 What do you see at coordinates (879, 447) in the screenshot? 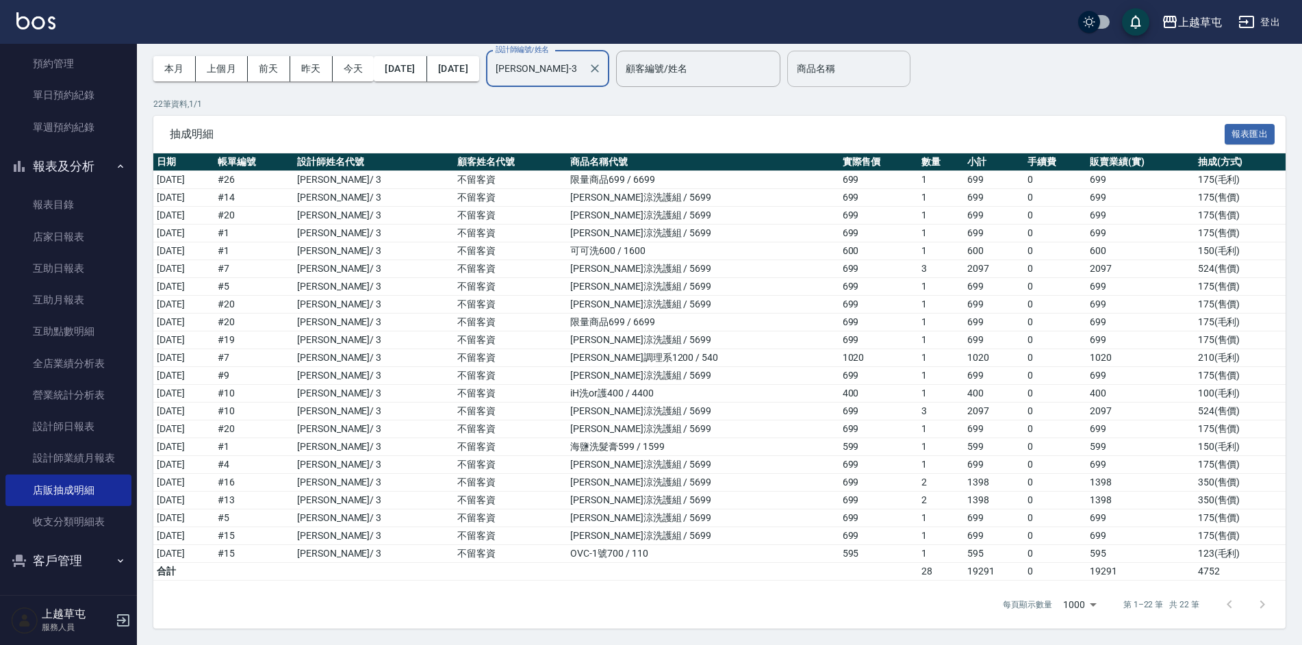
I see `td: 599` at bounding box center [879, 447].